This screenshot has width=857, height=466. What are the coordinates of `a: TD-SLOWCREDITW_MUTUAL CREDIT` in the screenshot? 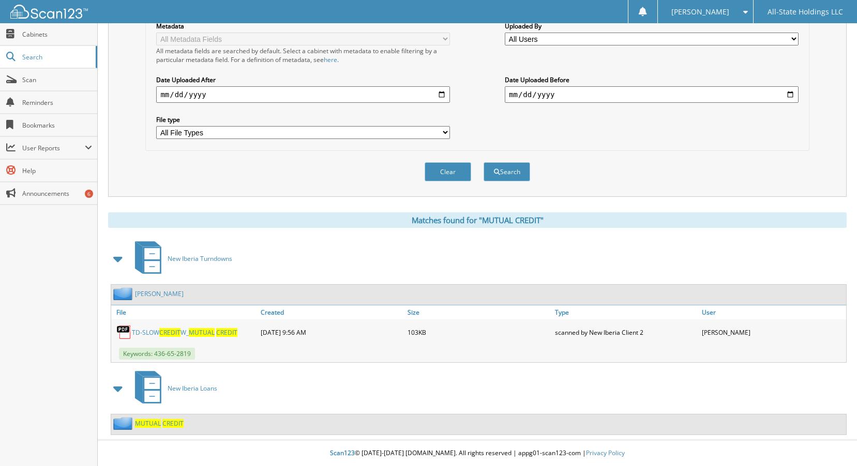 It's located at (185, 332).